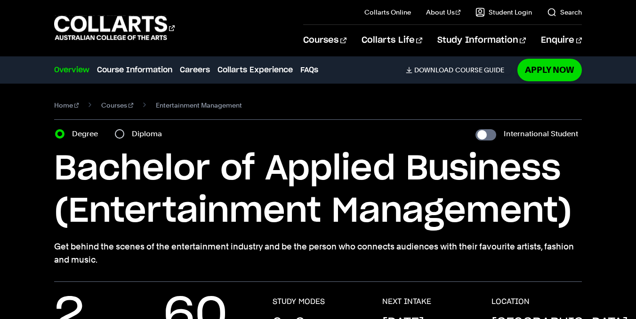 This screenshot has height=319, width=636. What do you see at coordinates (114, 28) in the screenshot?
I see `div: Go to homepage` at bounding box center [114, 28].